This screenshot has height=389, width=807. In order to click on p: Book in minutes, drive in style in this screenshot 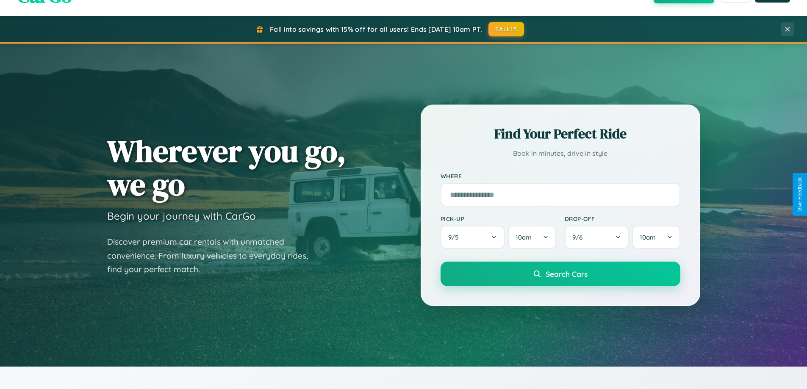, I will do `click(560, 153)`.